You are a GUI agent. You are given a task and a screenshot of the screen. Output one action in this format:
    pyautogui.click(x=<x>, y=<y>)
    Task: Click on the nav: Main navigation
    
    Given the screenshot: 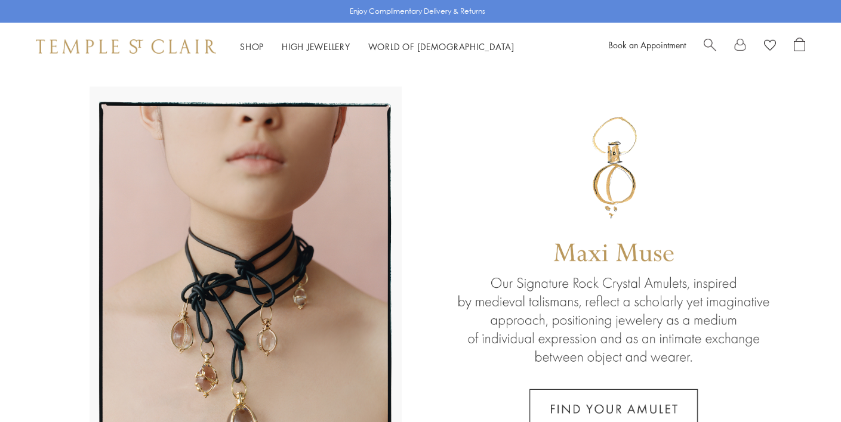 What is the action you would take?
    pyautogui.click(x=377, y=47)
    